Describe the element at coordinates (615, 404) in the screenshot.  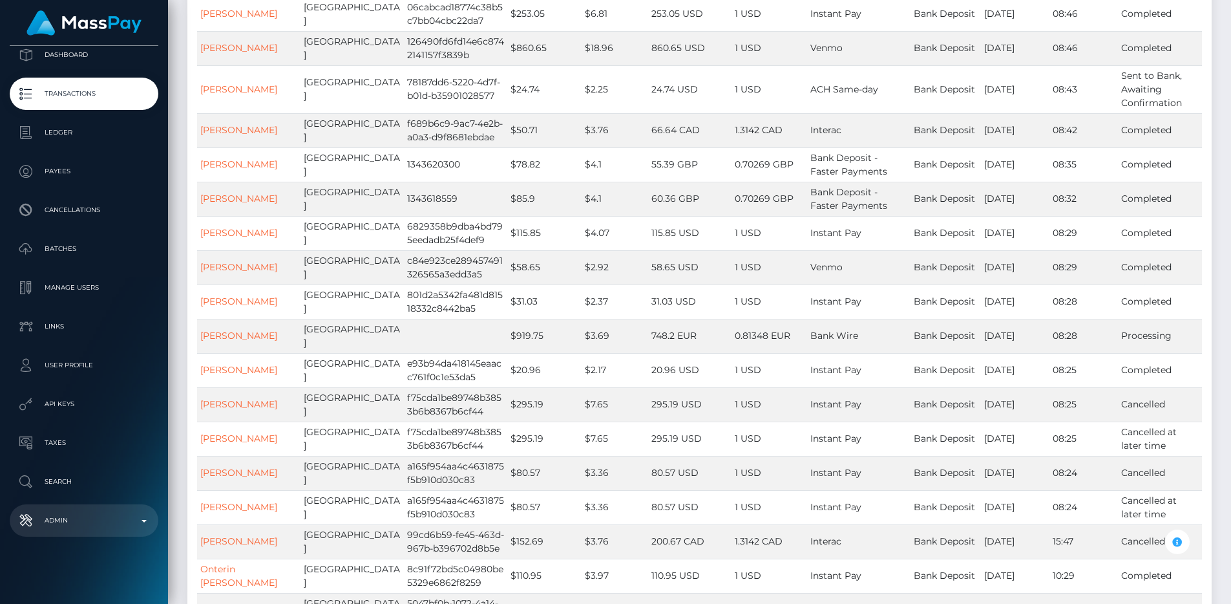
I see `td: $7.65` at that location.